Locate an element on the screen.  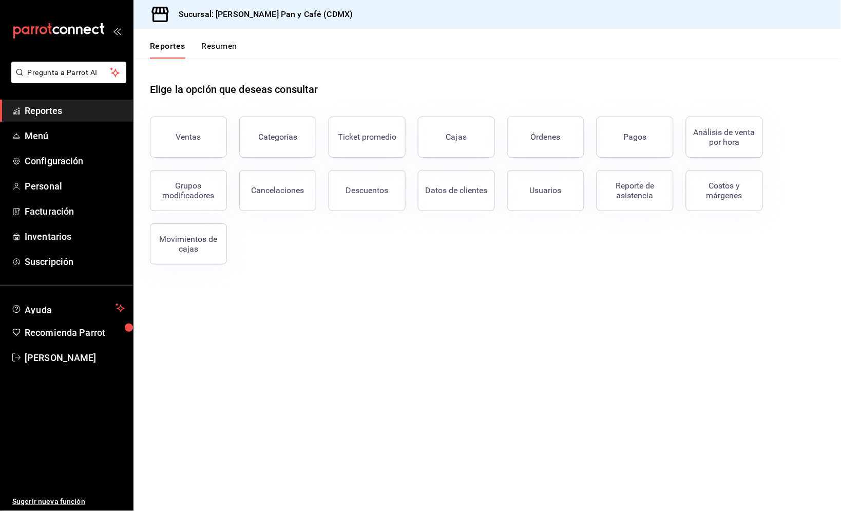
button: Cancelaciones is located at coordinates (278, 191).